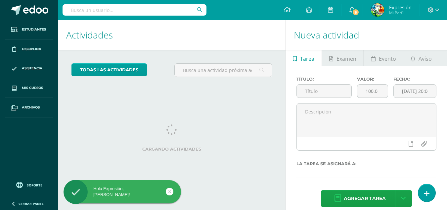 The width and height of the screenshot is (447, 210). Describe the element at coordinates (29, 29) in the screenshot. I see `a: Estudiantes` at that location.